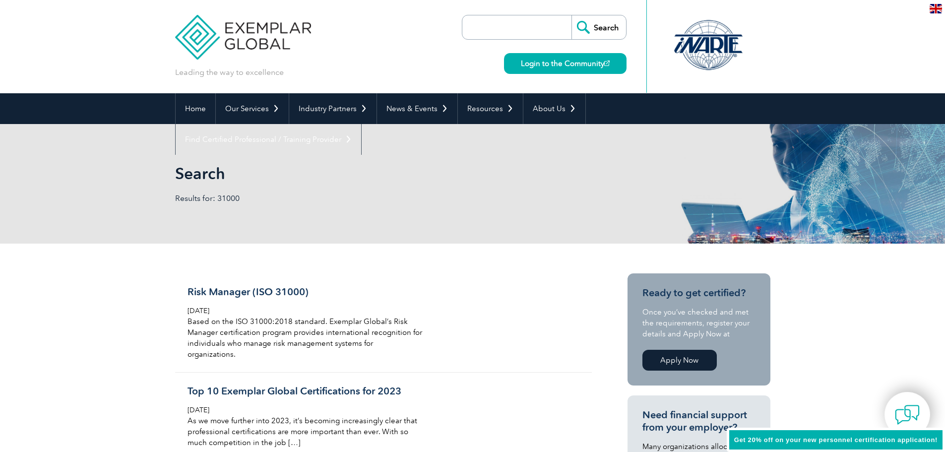 The height and width of the screenshot is (452, 945). Describe the element at coordinates (490, 109) in the screenshot. I see `a: Resources` at that location.